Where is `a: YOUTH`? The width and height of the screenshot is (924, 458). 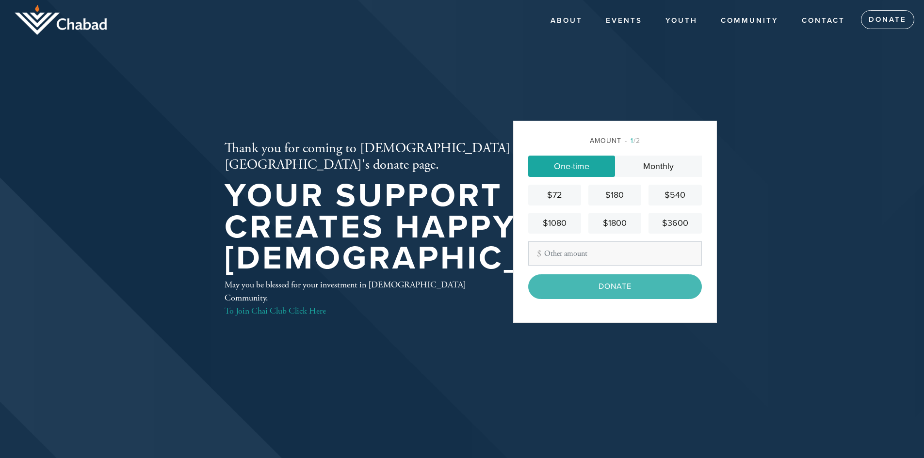 a: YOUTH is located at coordinates (681, 21).